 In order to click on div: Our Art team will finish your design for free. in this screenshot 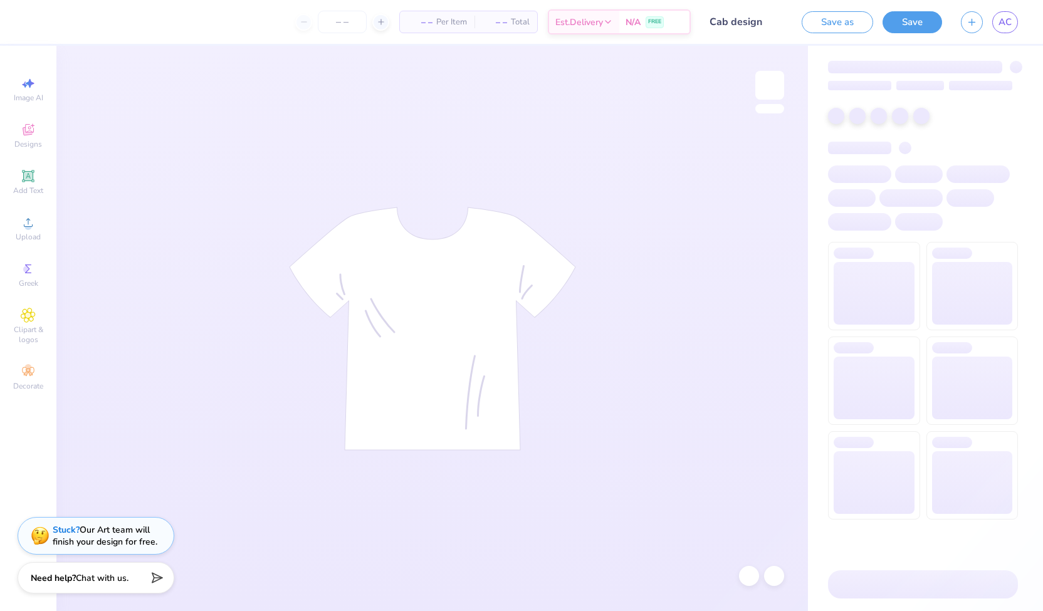, I will do `click(105, 536)`.